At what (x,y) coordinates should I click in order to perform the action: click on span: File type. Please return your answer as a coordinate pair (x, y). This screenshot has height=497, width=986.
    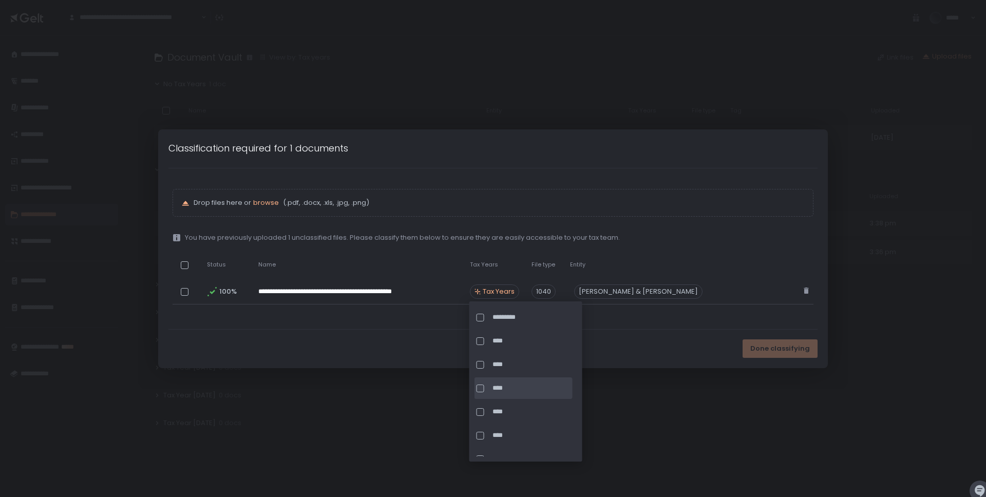
    Looking at the image, I should click on (543, 264).